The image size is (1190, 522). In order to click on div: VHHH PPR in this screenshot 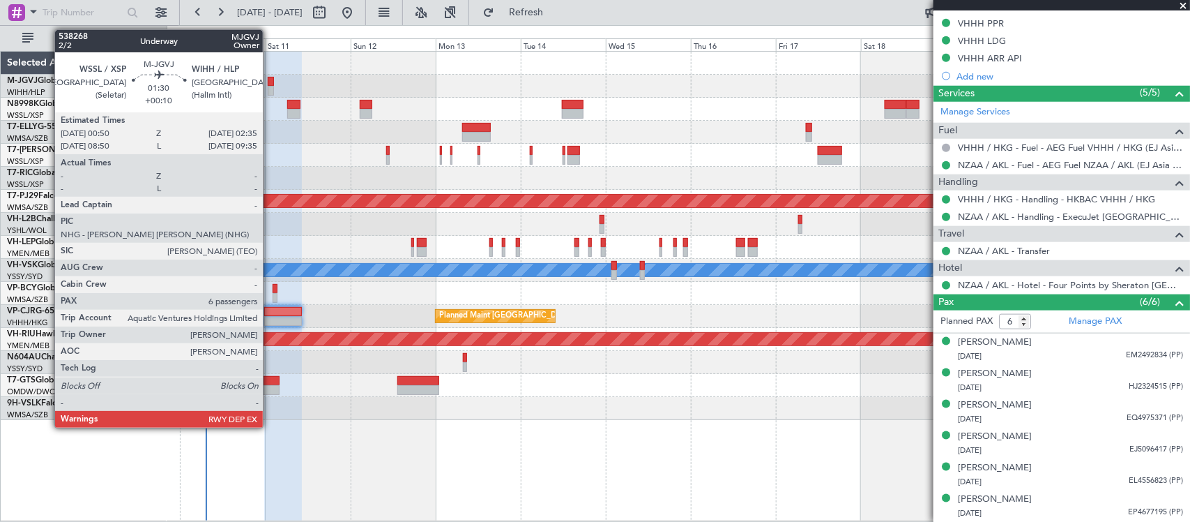, I will do `click(981, 23)`.